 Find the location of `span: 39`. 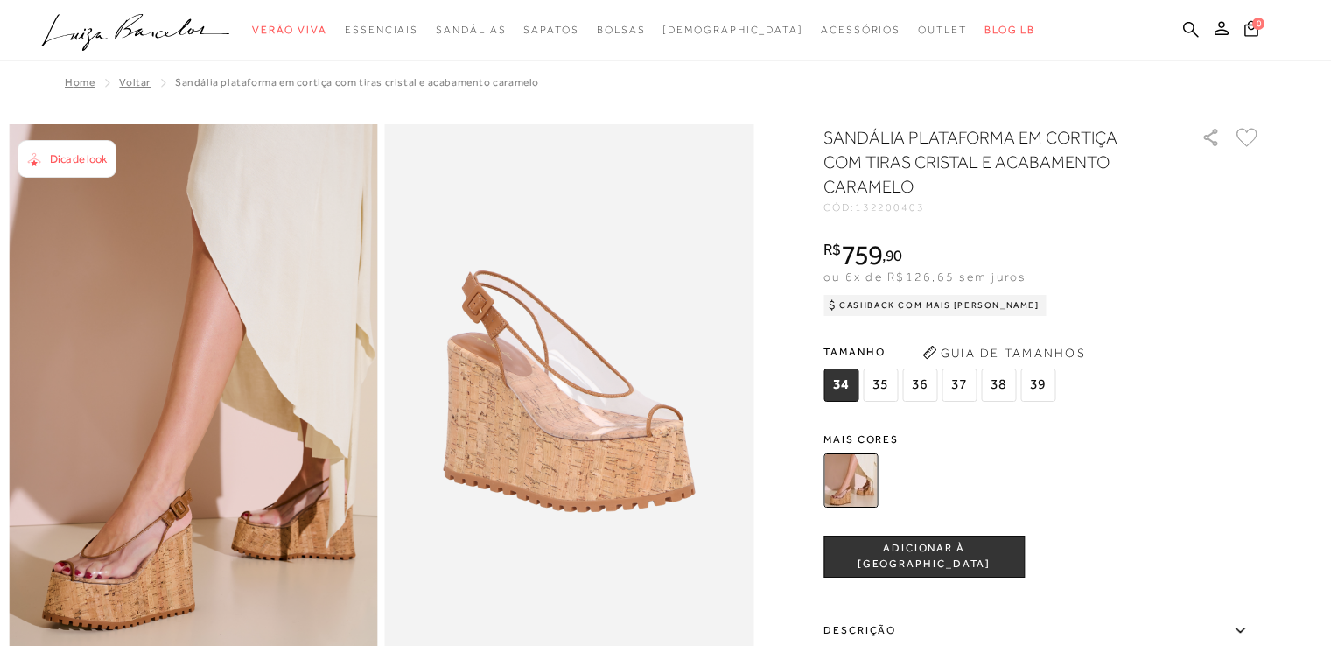

span: 39 is located at coordinates (1038, 385).